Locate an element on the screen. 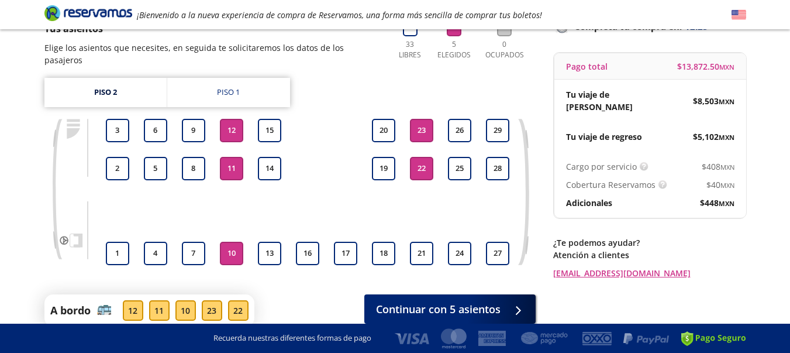  button: 23 is located at coordinates (422, 130).